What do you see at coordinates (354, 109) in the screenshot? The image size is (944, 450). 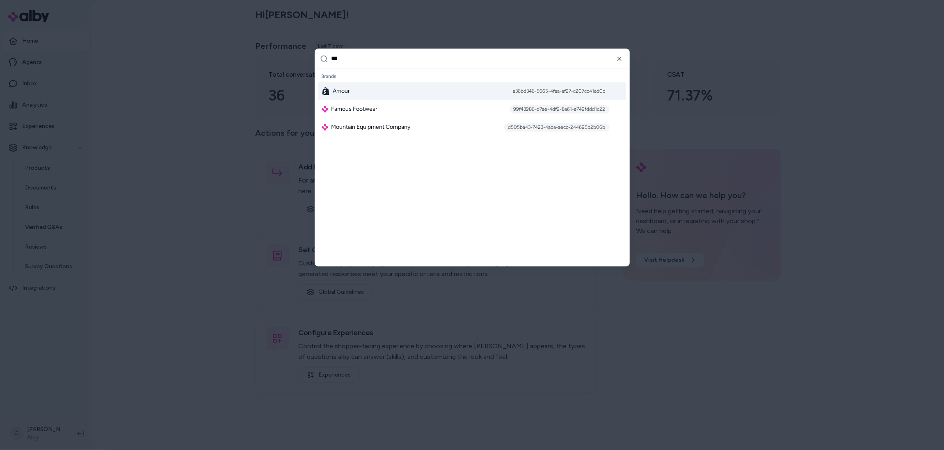 I see `span: Famous Footwear` at bounding box center [354, 109].